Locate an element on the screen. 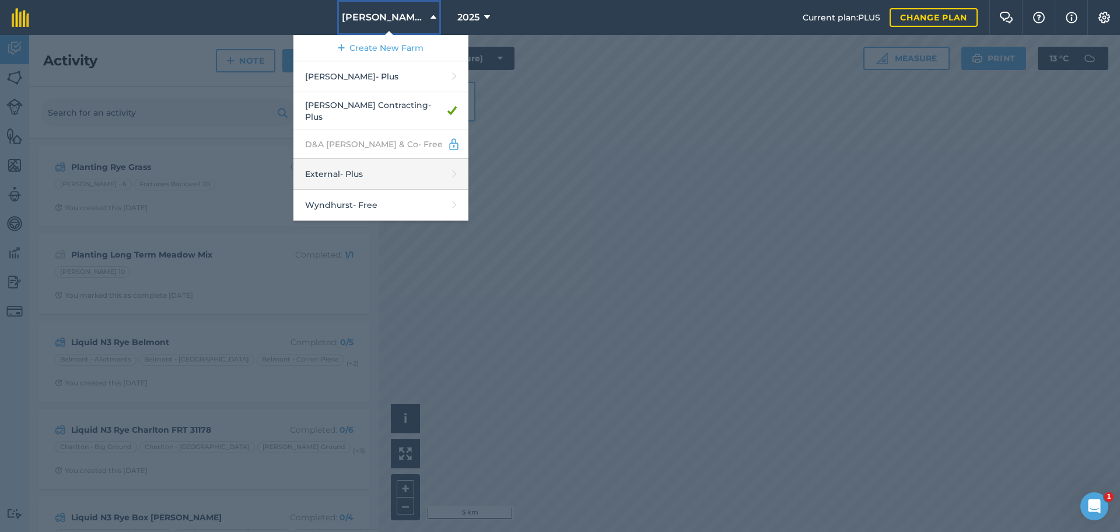  img: svg+xml;base64,PD94bWwgdmVyc2lvbj0iMS4wIiBlbmNvZGluZz0idXRmLTgiPz4KPCEtLSBHZW5lcmF0b3I6IEFkb2JlIE... is located at coordinates (454, 144).